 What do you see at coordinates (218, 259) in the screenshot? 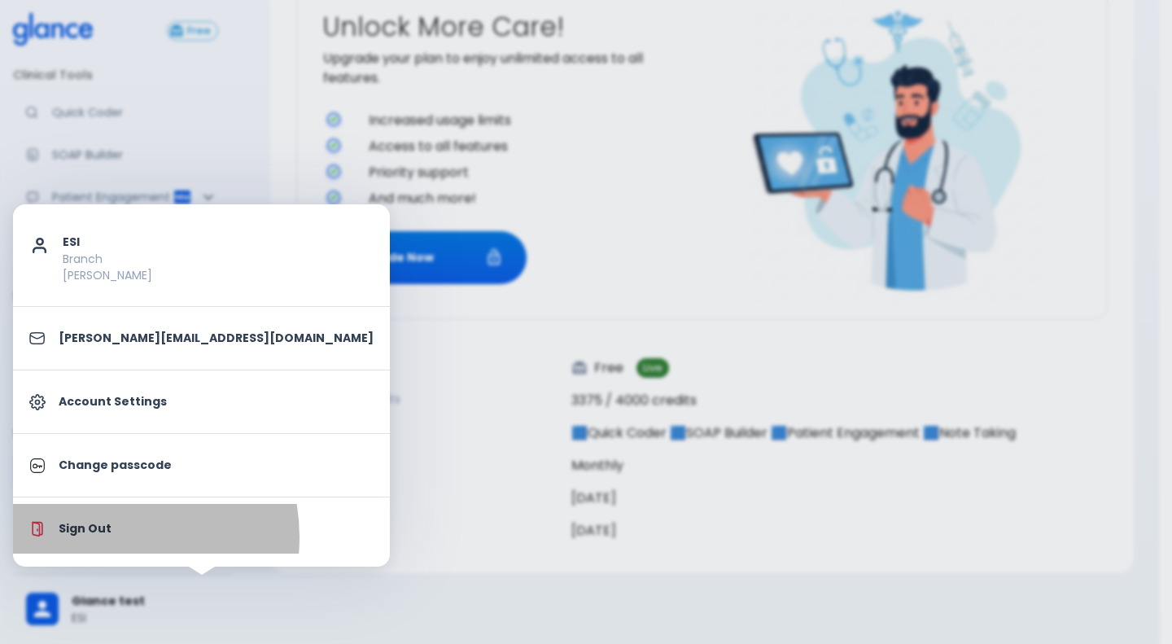
I see `p: Branch` at bounding box center [218, 259].